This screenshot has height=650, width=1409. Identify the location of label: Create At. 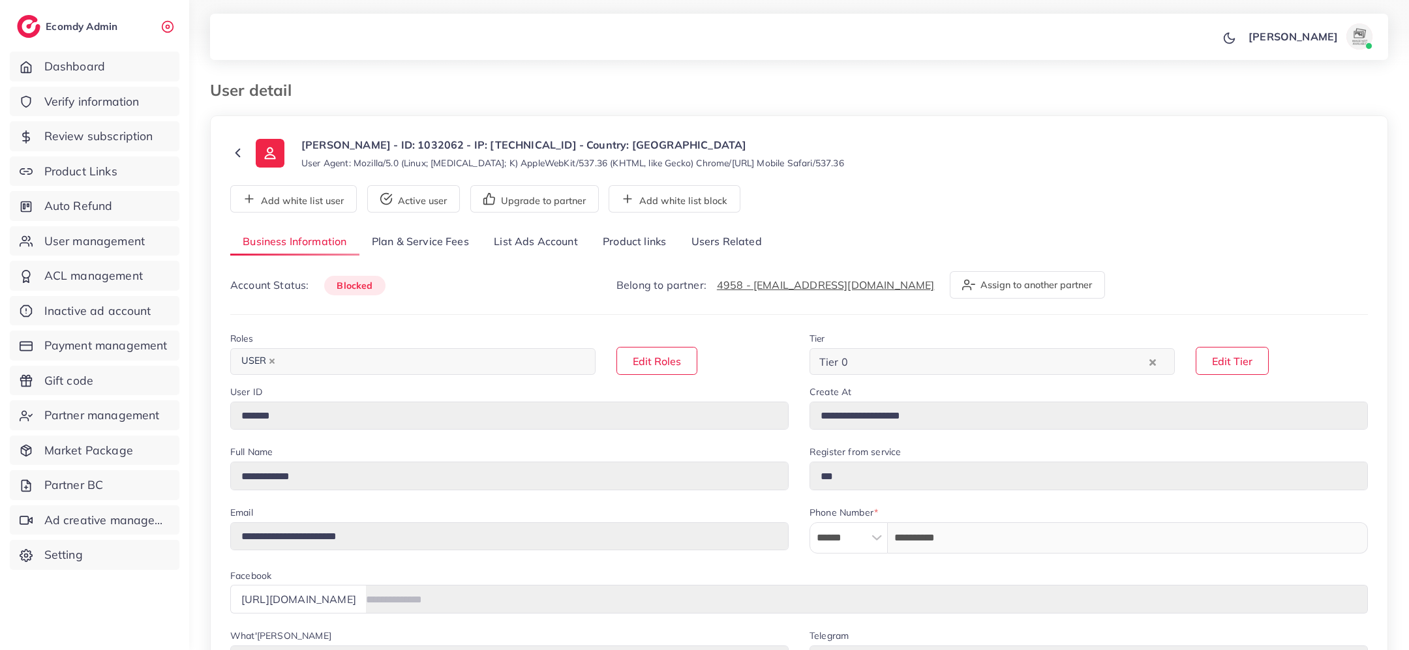
(830, 392).